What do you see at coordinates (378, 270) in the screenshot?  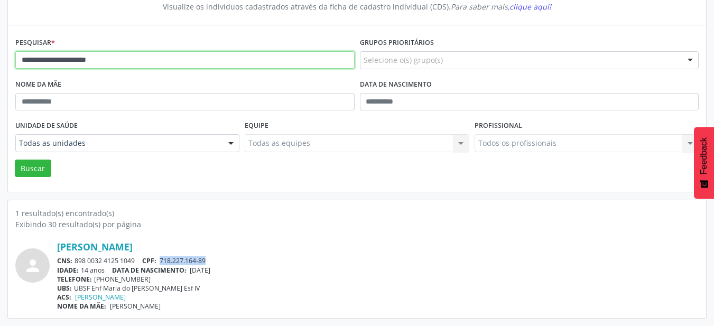 I see `div: 14 anos` at bounding box center [378, 270].